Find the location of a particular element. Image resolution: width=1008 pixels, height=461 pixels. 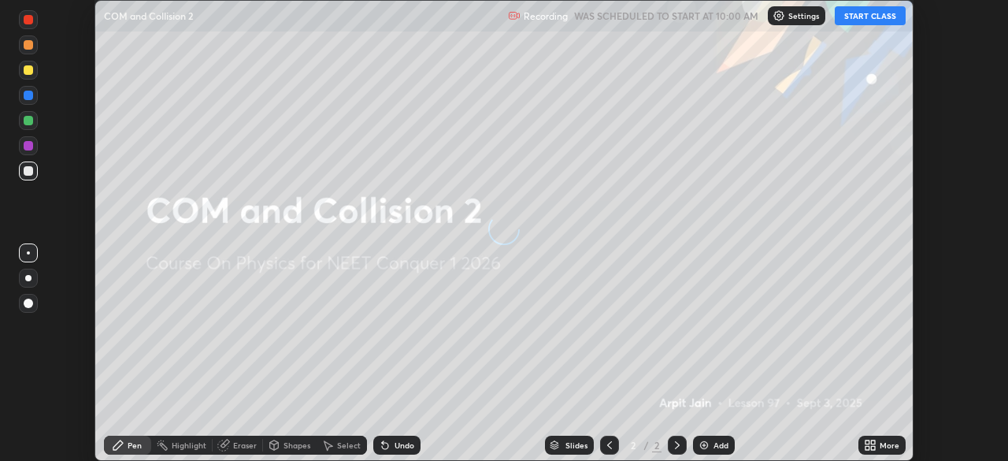

img: class-settings-icons is located at coordinates (779, 16).